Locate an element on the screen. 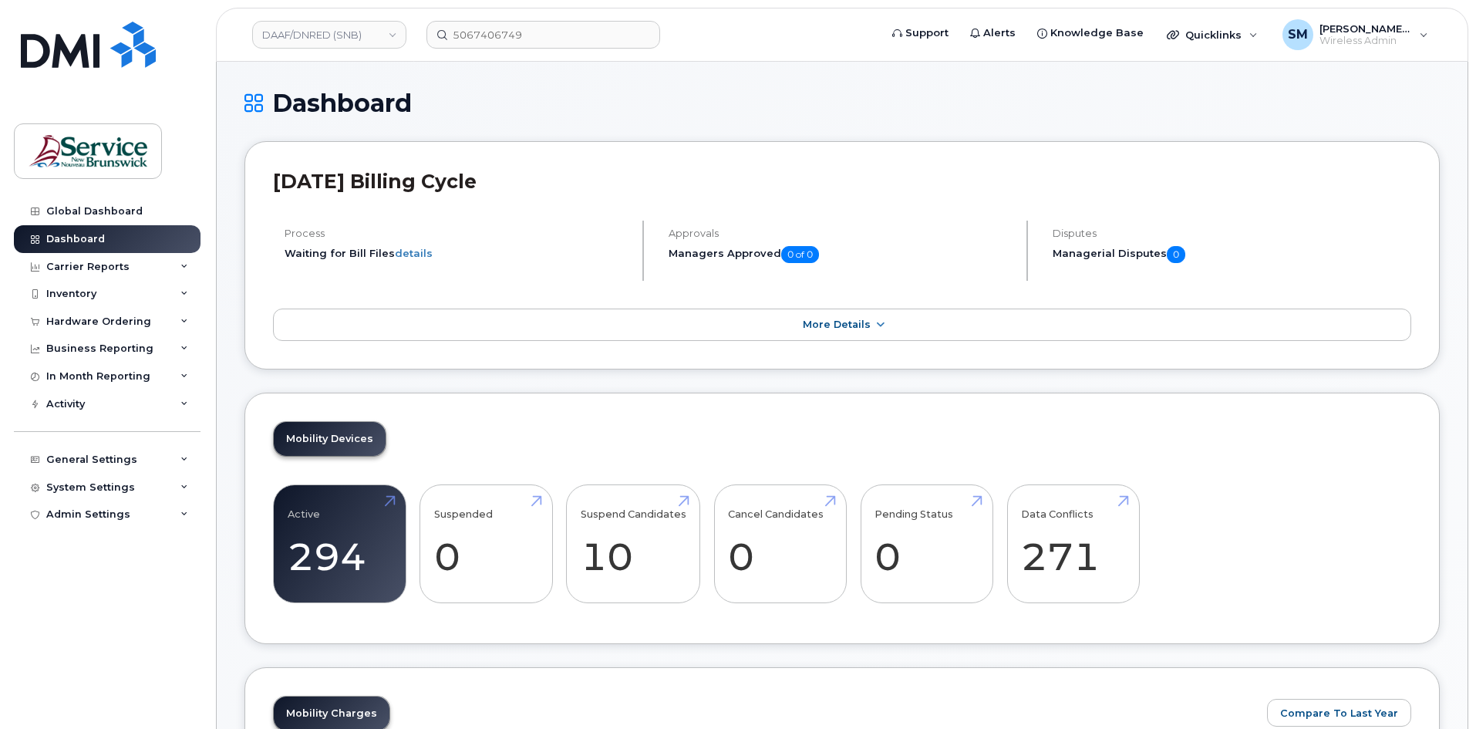  a: Suspend Candidates 10 is located at coordinates (633, 544).